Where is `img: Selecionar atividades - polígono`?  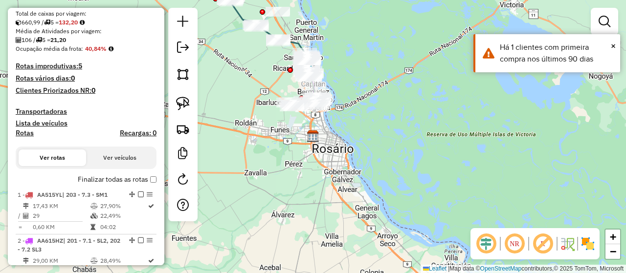 img: Selecionar atividades - polígono is located at coordinates (183, 74).